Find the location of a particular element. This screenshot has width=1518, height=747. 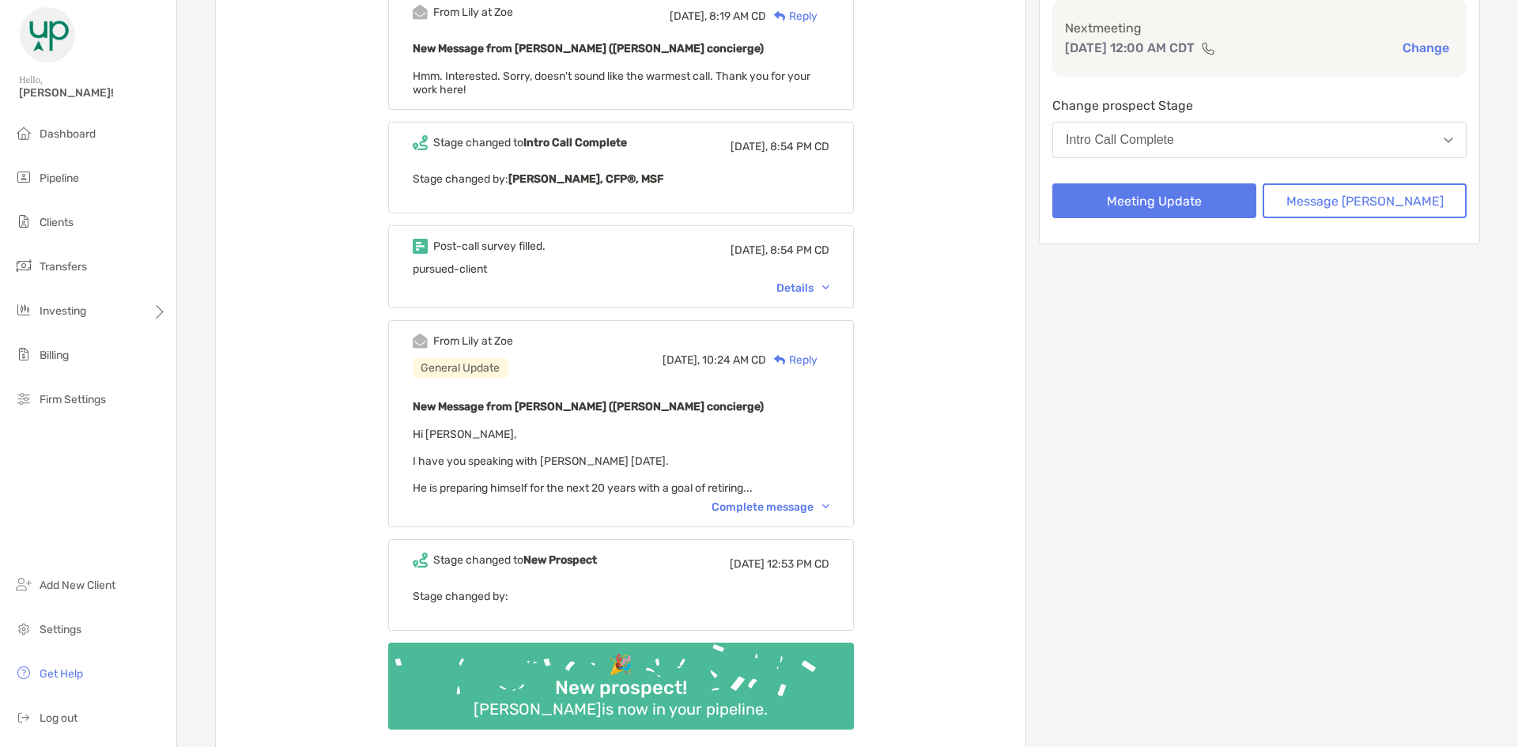

span: Pipeline is located at coordinates (59, 178).